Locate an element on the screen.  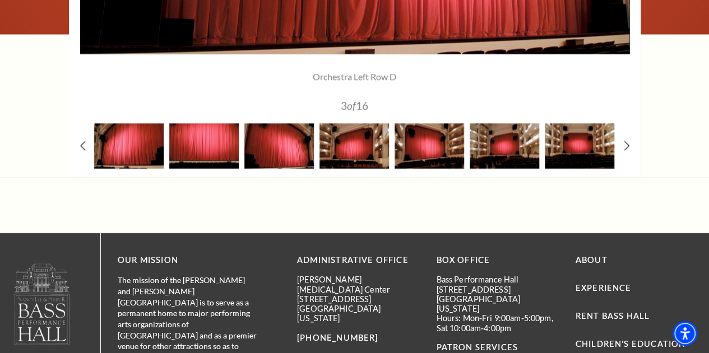
img: owned and operated by Performing Arts Fort Worth, A NOT-FOR-PROFIT 501(C)3 ORGANIZATION is located at coordinates (42, 304).